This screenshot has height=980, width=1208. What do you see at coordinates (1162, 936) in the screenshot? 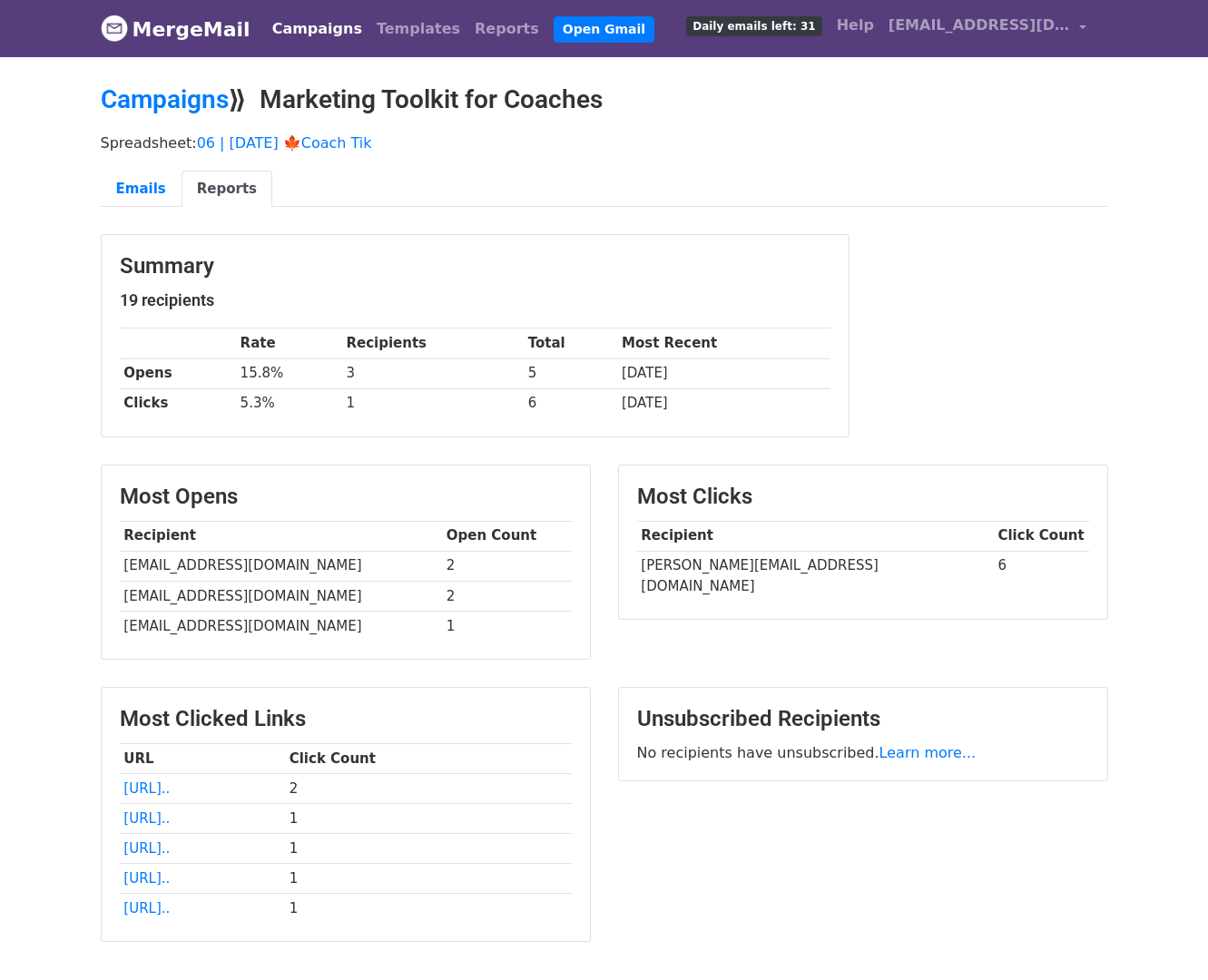
I see `div: Chat Widget` at bounding box center [1162, 936].